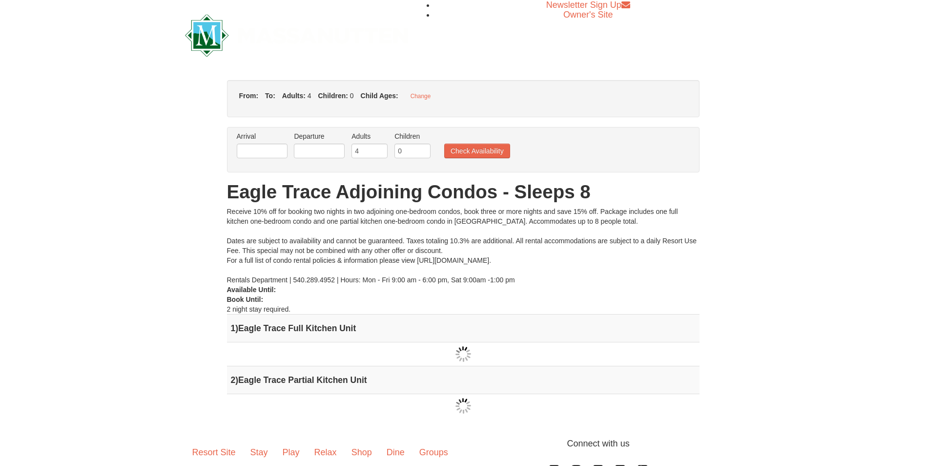 The height and width of the screenshot is (466, 926). I want to click on span: Owner's Site, so click(588, 15).